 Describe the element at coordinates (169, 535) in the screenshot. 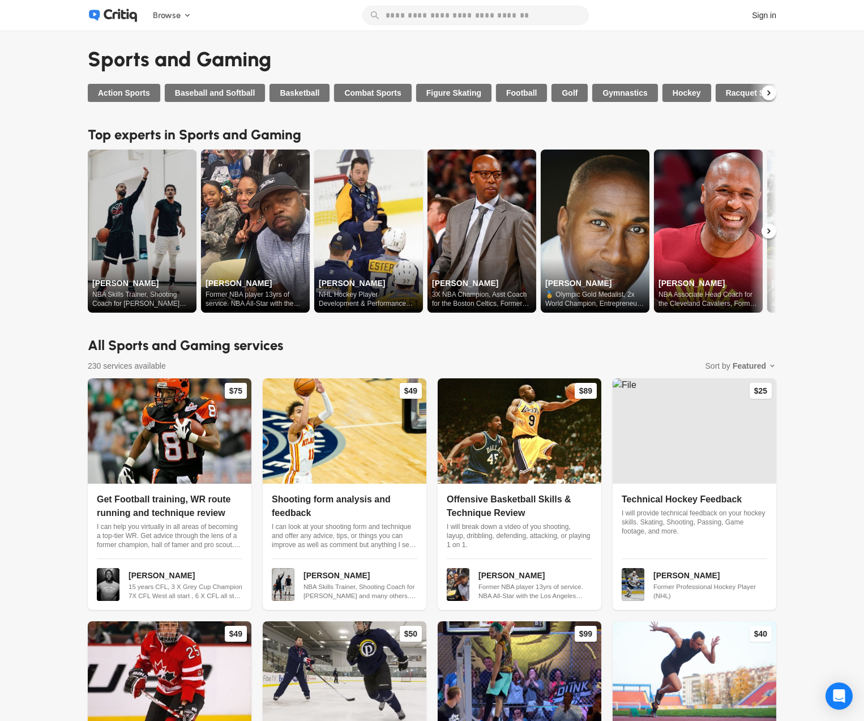

I see `p: I can help you virtually in all areas of becoming a top-tier WR. Get advice through the lens of a...` at that location.